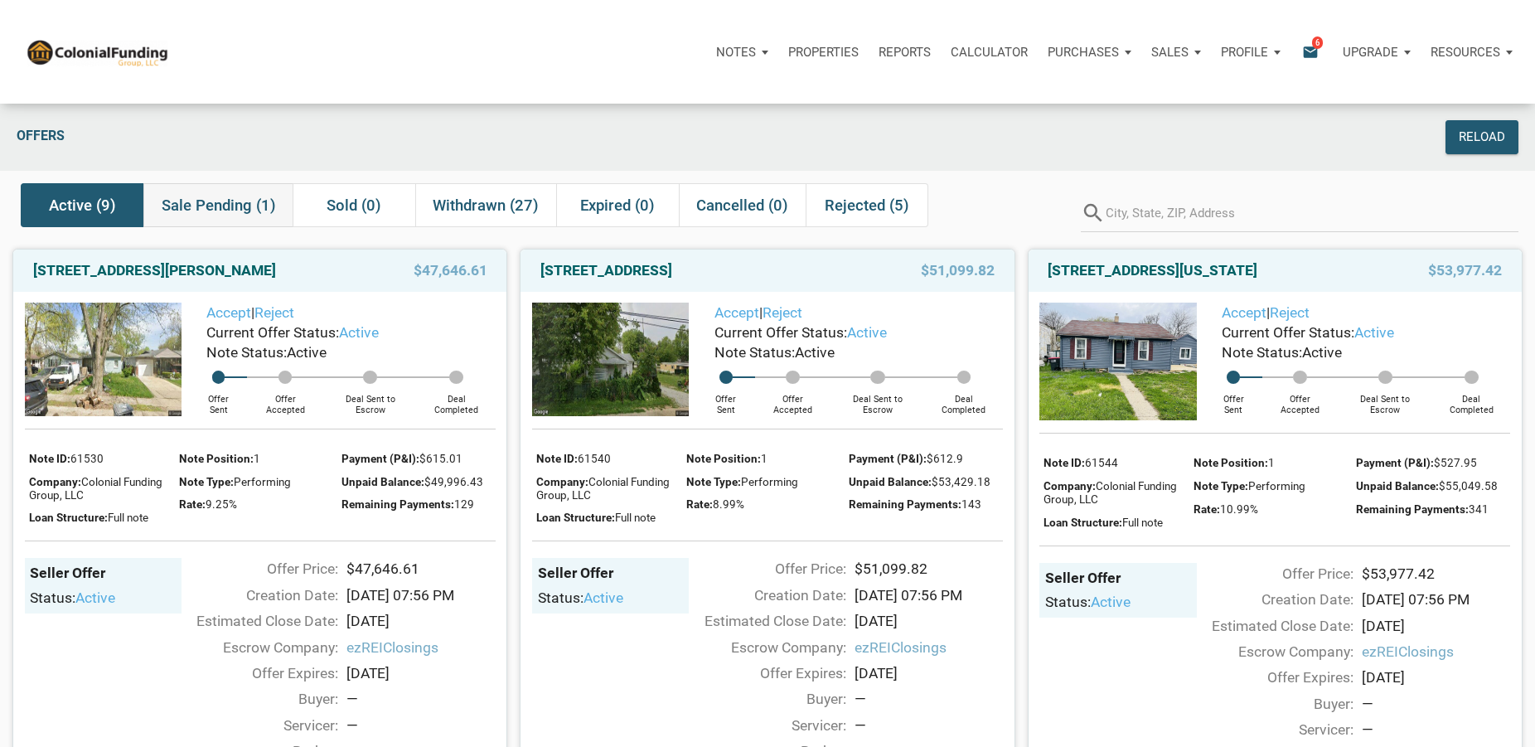  Describe the element at coordinates (1089, 52) in the screenshot. I see `button: Purchases` at that location.